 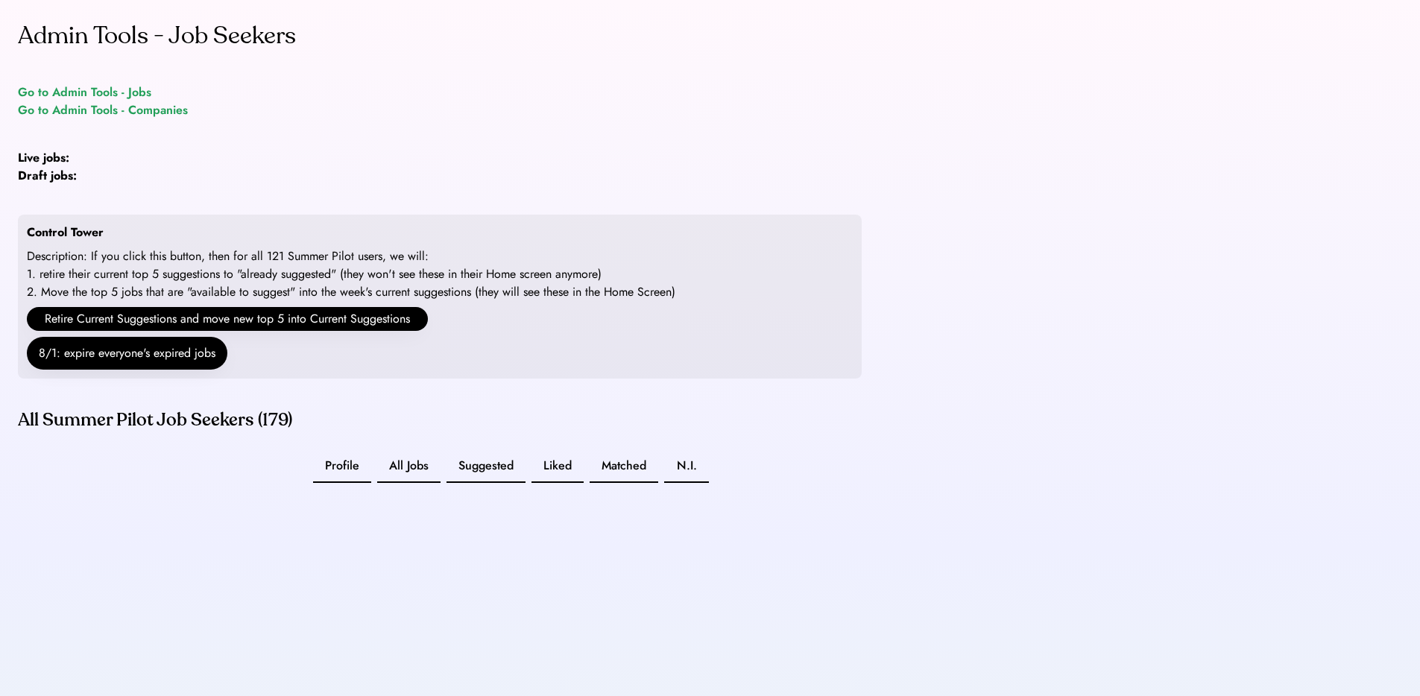 What do you see at coordinates (440, 420) in the screenshot?
I see `div: All Summer Pilot Job Seekers (179)` at bounding box center [440, 420].